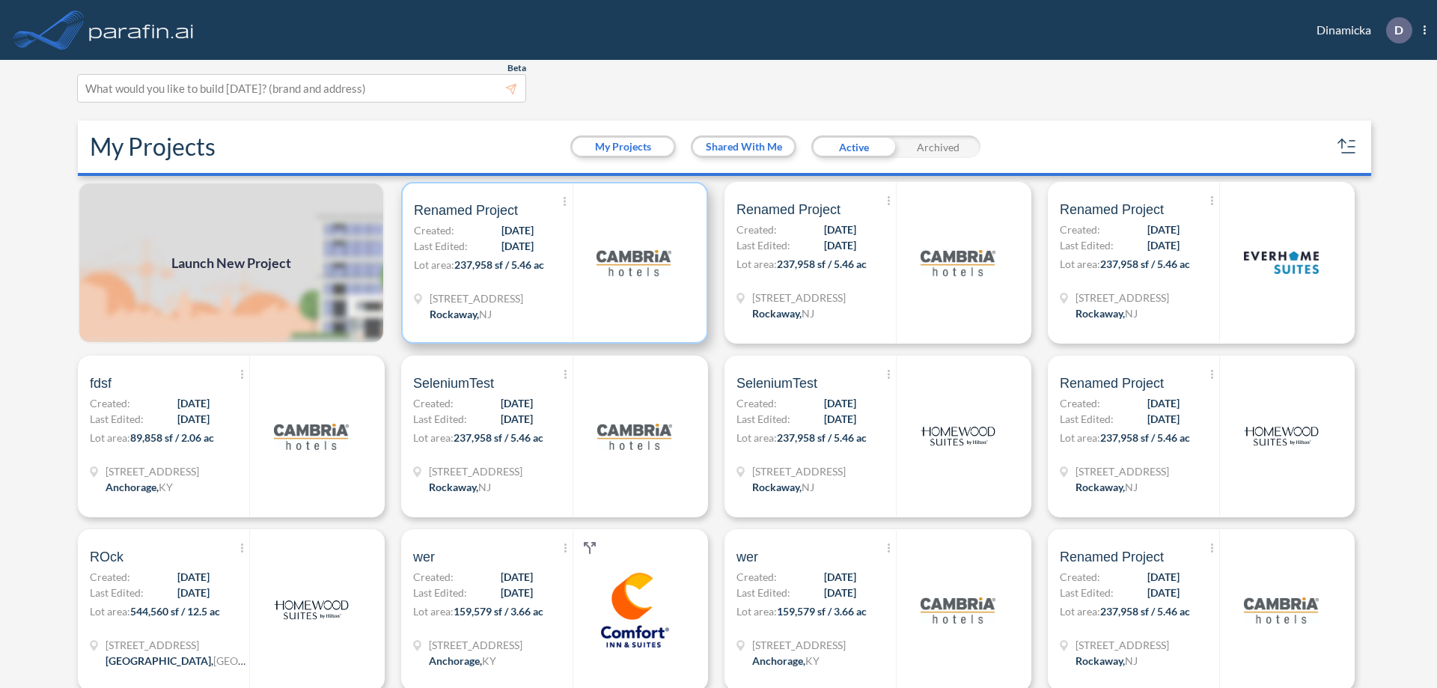 Image resolution: width=1437 pixels, height=688 pixels. Describe the element at coordinates (106, 557) in the screenshot. I see `span: ROck` at that location.